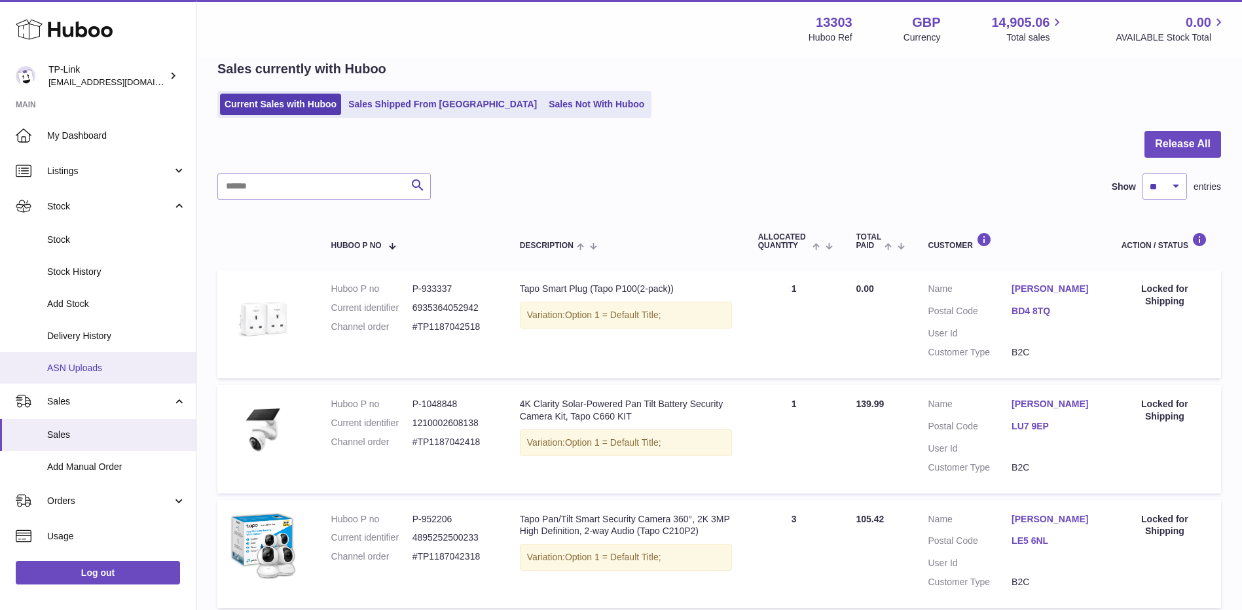  Describe the element at coordinates (1183, 144) in the screenshot. I see `button: Release All` at that location.